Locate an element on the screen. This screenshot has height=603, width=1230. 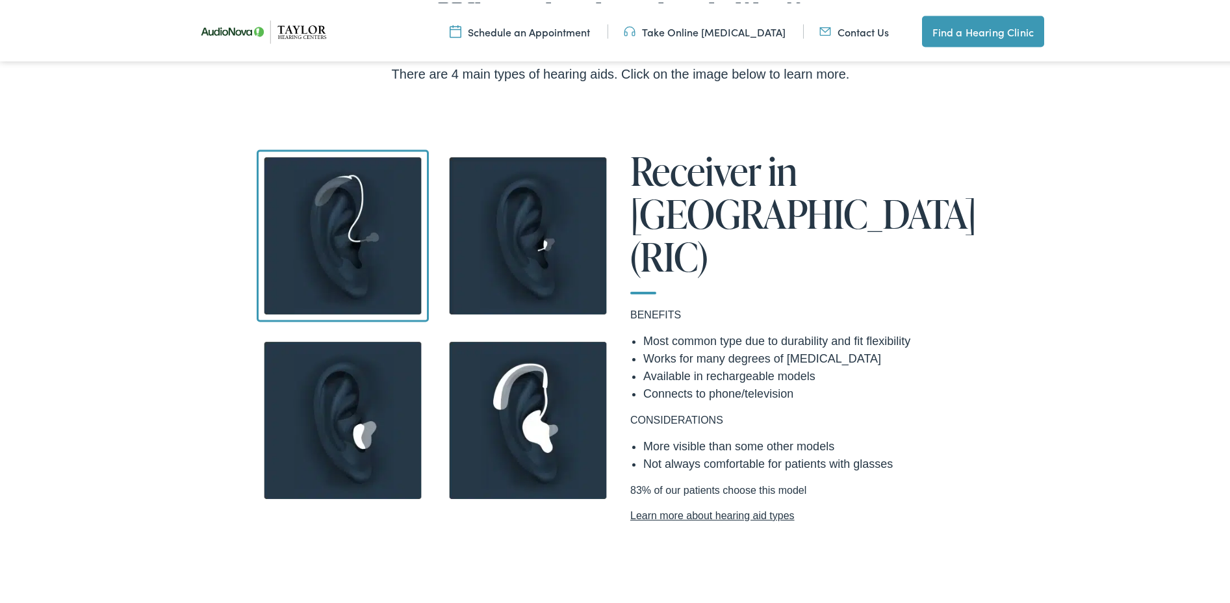
p: BENEFITS is located at coordinates (806, 313).